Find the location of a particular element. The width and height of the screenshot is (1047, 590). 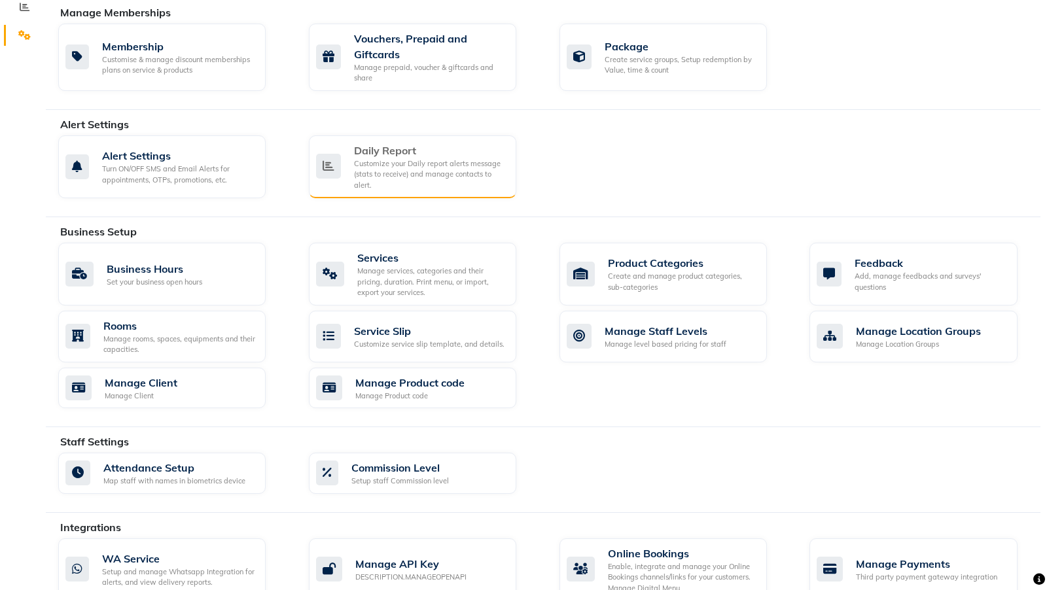

div: Package is located at coordinates (681, 46).